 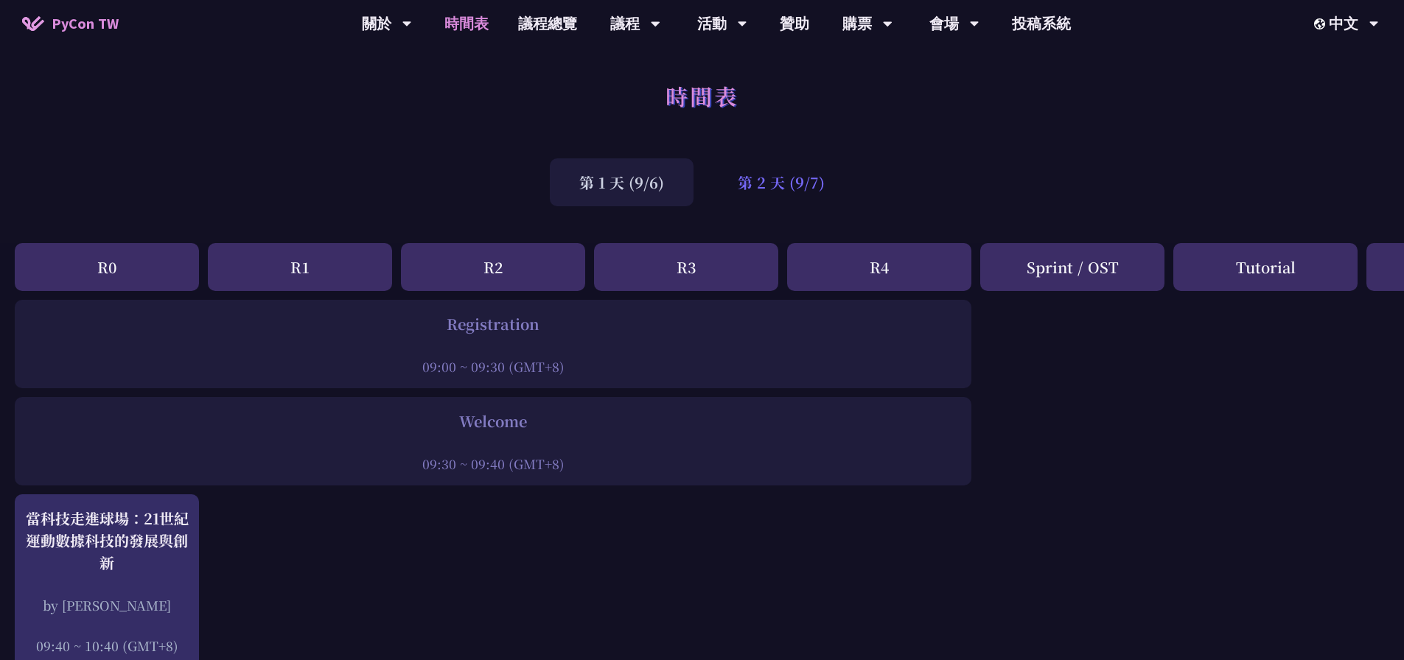 I want to click on div: 09:00 ~ 09:30 (GMT+8), so click(x=493, y=366).